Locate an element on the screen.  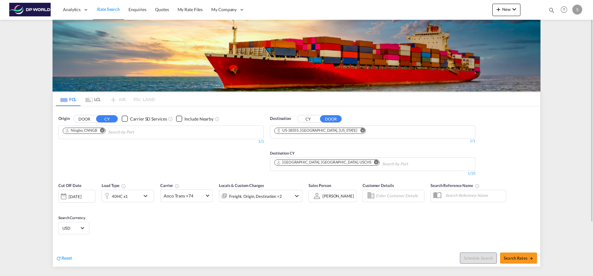
md-pagination-wrapper: Use the left and right arrow keys to navigate between tabs is located at coordinates (105, 99).